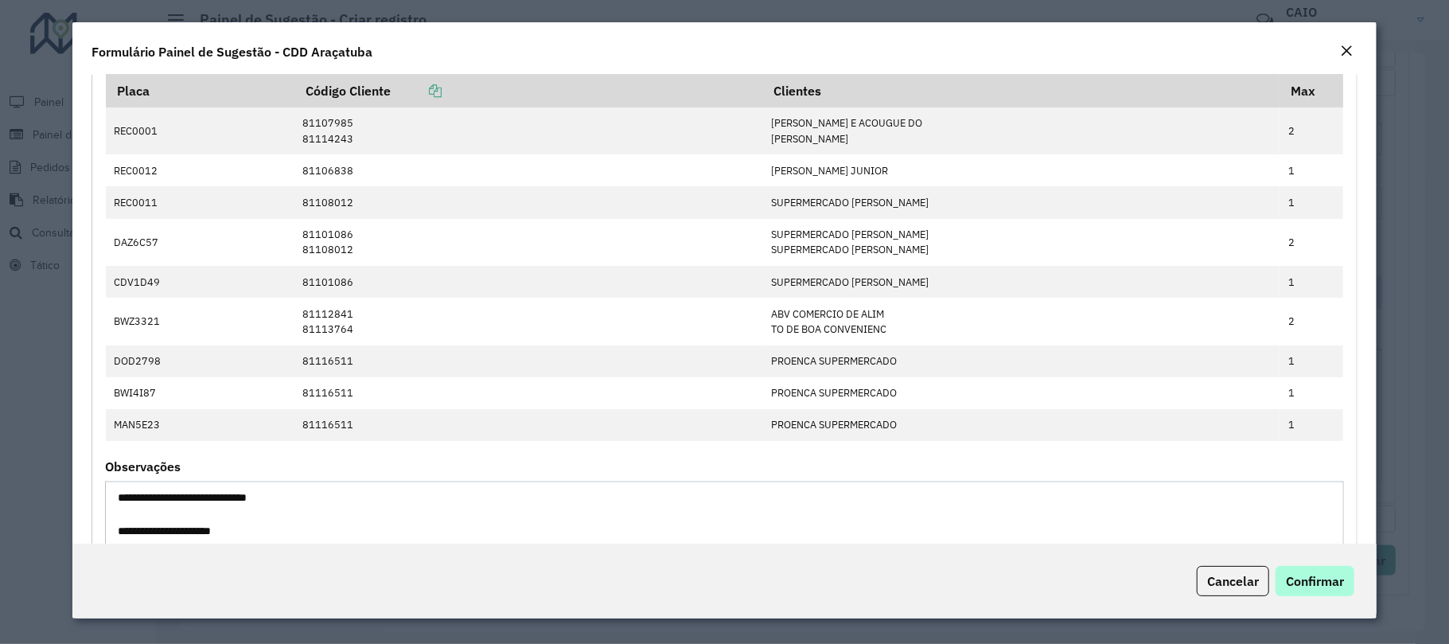 This screenshot has width=1449, height=644. Describe the element at coordinates (200, 202) in the screenshot. I see `td: REC0011` at that location.